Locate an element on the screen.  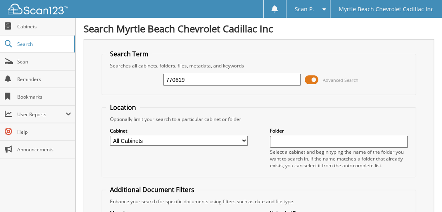
div: Optionally limit your search to a particular cabinet or folder is located at coordinates (259, 119).